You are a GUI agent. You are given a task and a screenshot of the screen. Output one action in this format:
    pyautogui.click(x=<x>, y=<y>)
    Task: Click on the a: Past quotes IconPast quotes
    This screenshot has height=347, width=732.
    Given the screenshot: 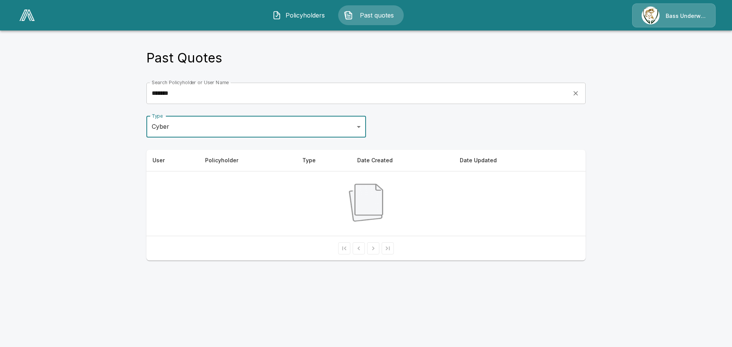 What is the action you would take?
    pyautogui.click(x=371, y=15)
    